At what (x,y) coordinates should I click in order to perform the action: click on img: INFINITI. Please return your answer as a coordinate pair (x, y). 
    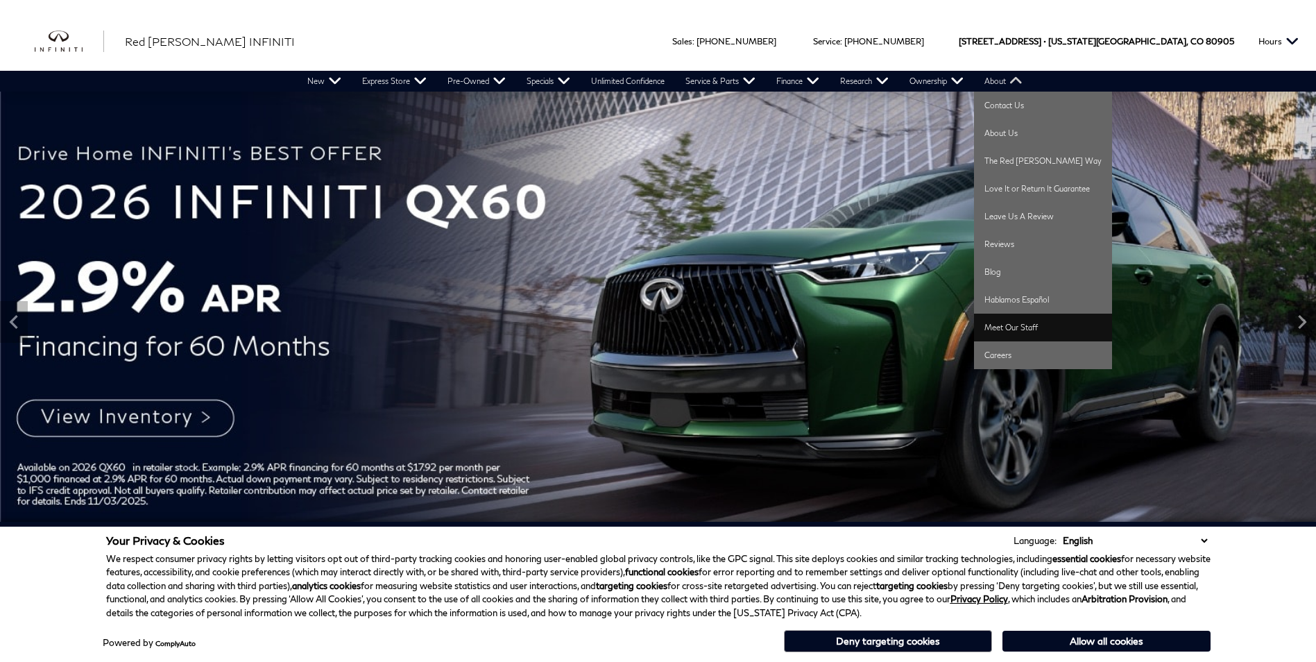
    Looking at the image, I should click on (69, 42).